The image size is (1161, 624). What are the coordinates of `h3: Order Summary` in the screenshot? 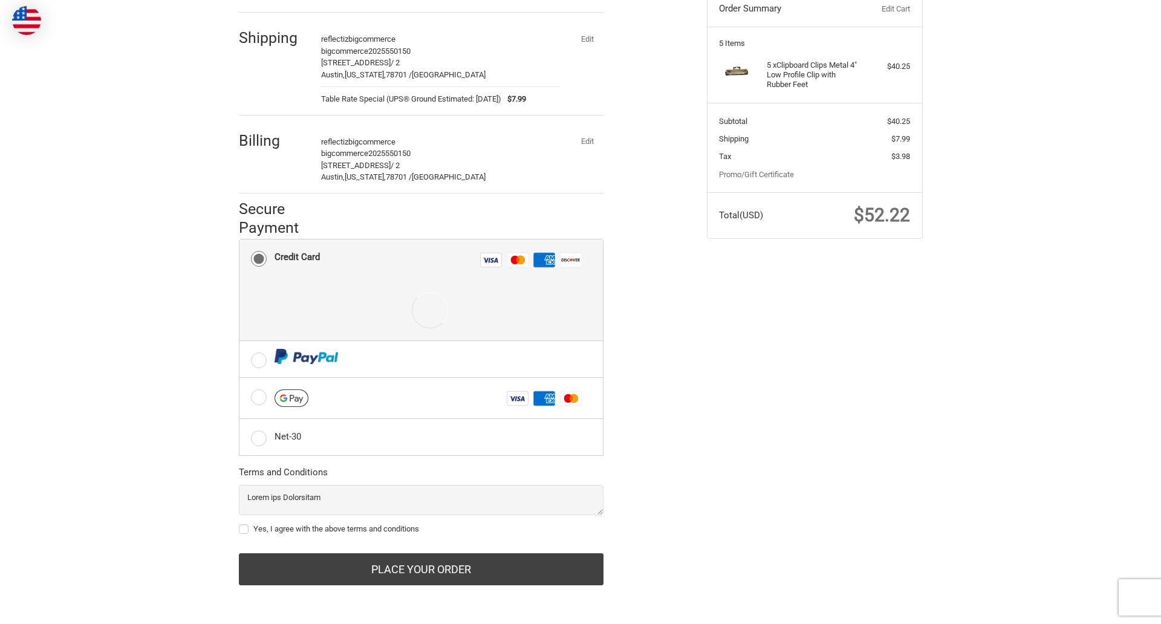 It's located at (784, 9).